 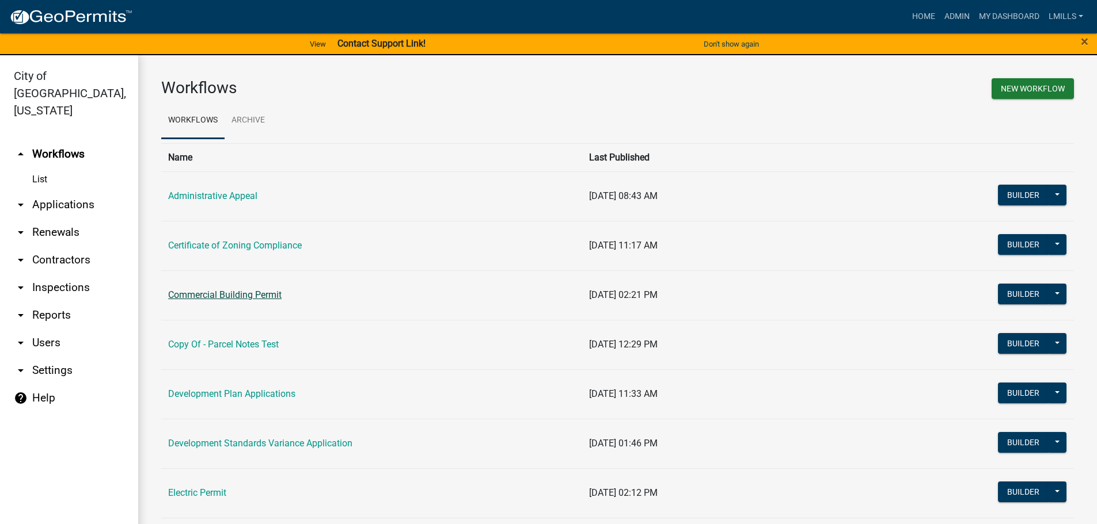 I want to click on button: New Workflow, so click(x=1032, y=89).